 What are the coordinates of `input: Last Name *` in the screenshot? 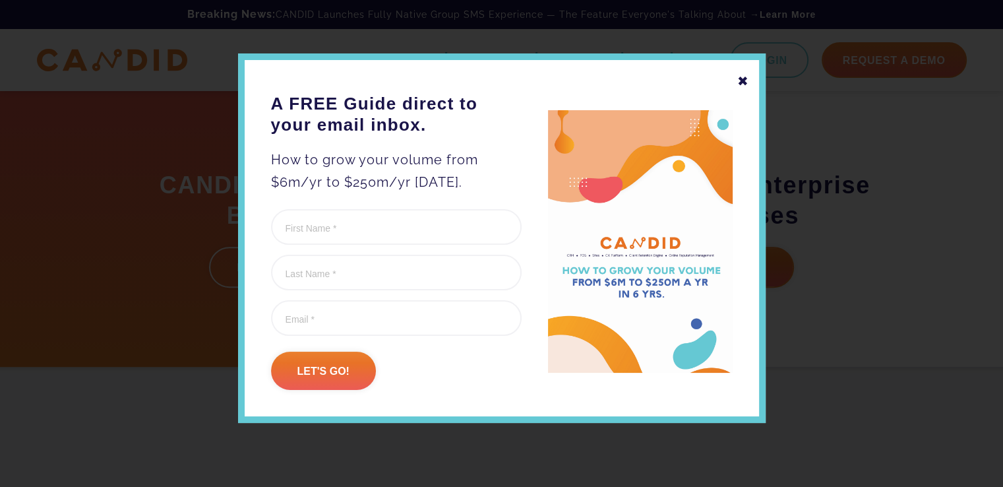 It's located at (396, 272).